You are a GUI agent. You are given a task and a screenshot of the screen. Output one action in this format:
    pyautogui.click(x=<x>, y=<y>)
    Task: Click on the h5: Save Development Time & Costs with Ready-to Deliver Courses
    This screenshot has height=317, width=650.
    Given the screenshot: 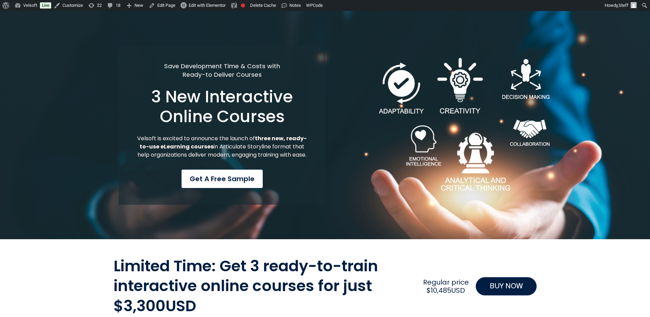 What is the action you would take?
    pyautogui.click(x=222, y=70)
    